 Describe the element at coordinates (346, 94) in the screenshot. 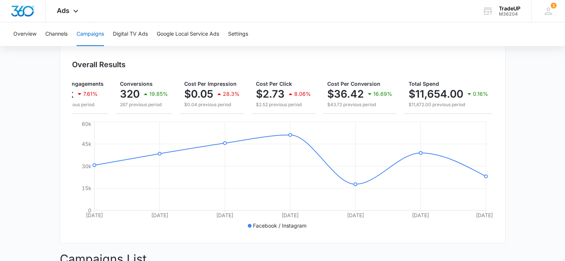

I see `p: $36.42` at that location.